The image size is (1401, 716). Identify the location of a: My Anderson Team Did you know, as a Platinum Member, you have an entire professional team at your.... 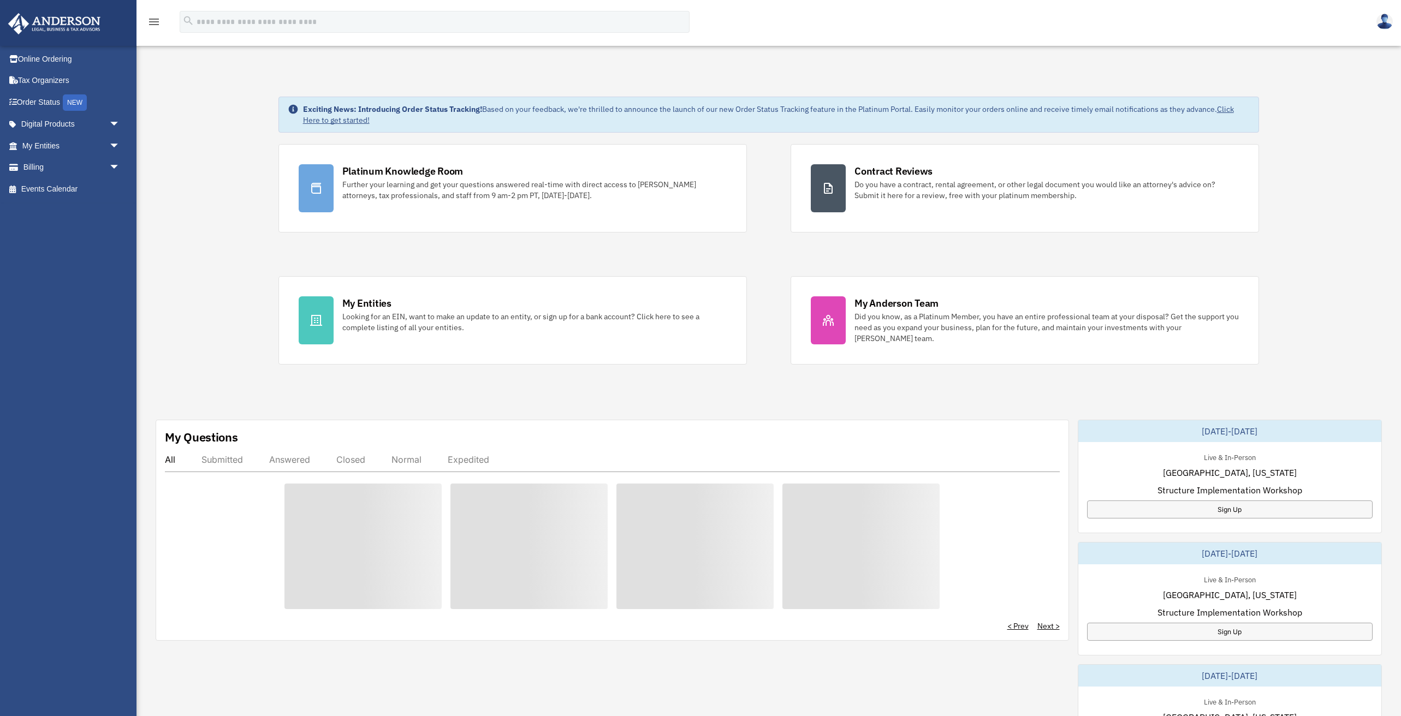
(1025, 320).